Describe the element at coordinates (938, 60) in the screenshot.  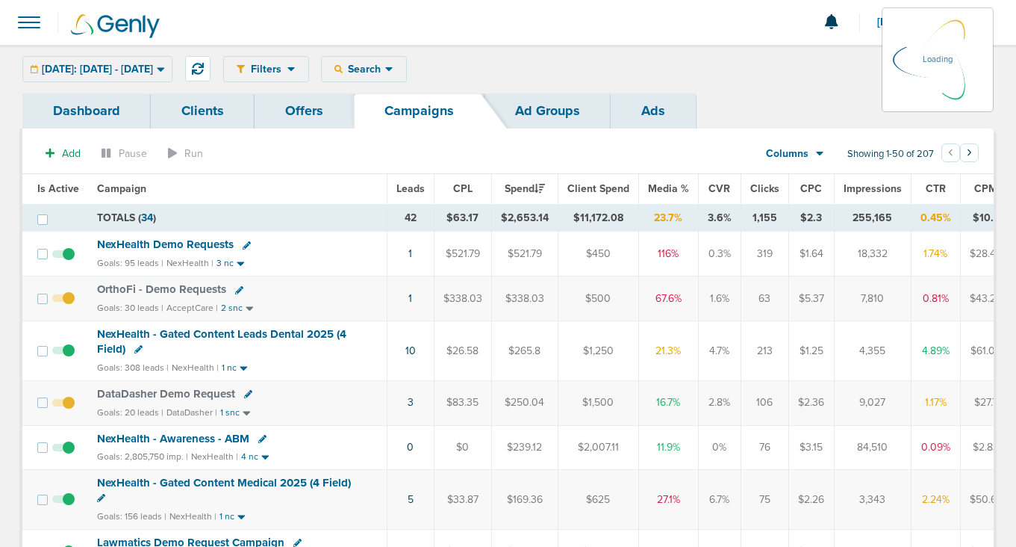
I see `p: Loading` at that location.